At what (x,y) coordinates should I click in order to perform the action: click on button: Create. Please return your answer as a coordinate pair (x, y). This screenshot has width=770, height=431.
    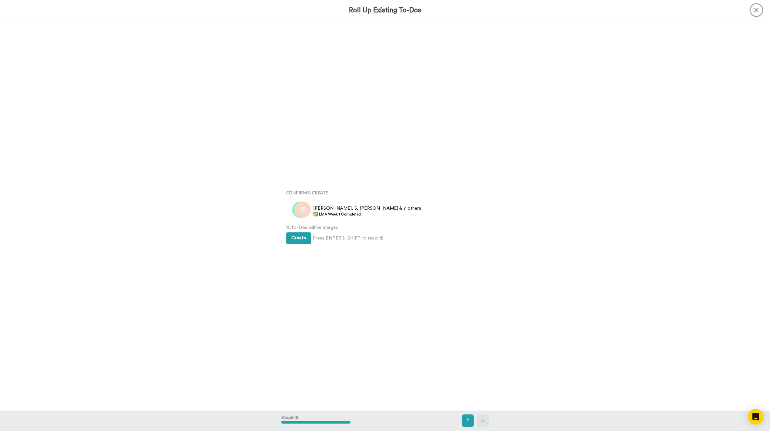
    Looking at the image, I should click on (299, 238).